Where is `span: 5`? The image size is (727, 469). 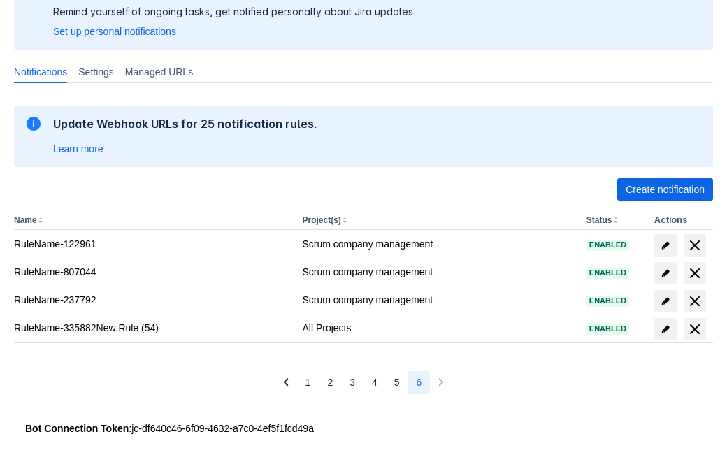
span: 5 is located at coordinates (397, 382).